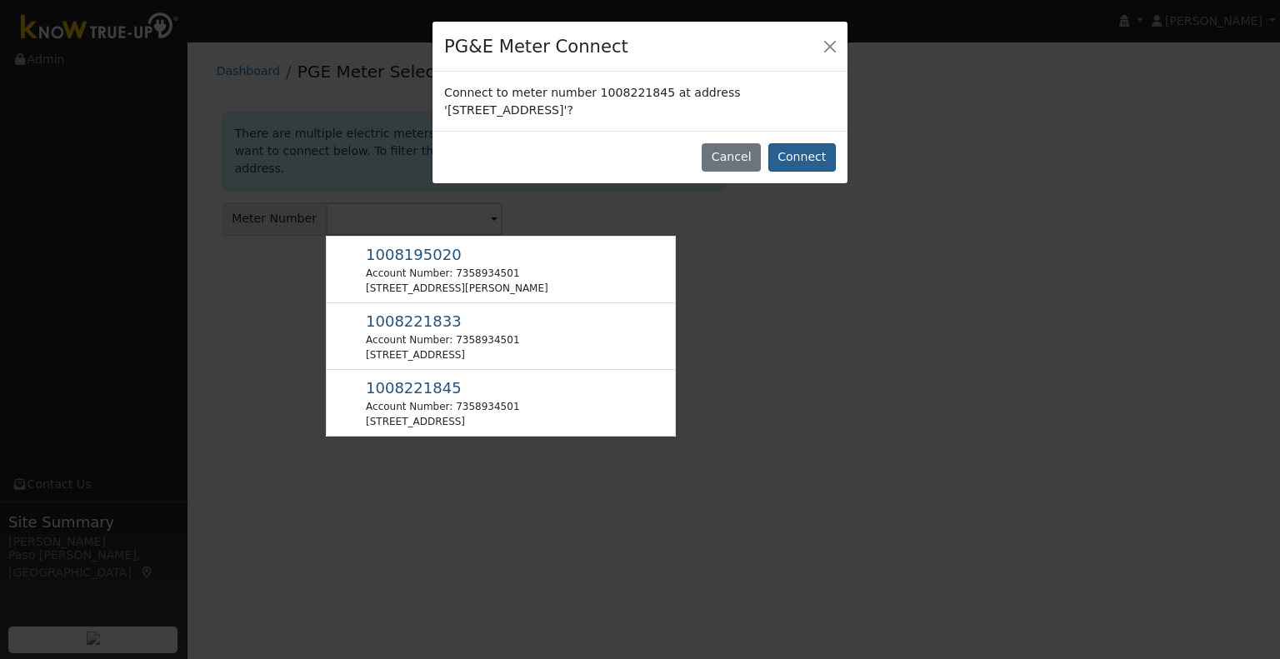  I want to click on button: Connect, so click(802, 157).